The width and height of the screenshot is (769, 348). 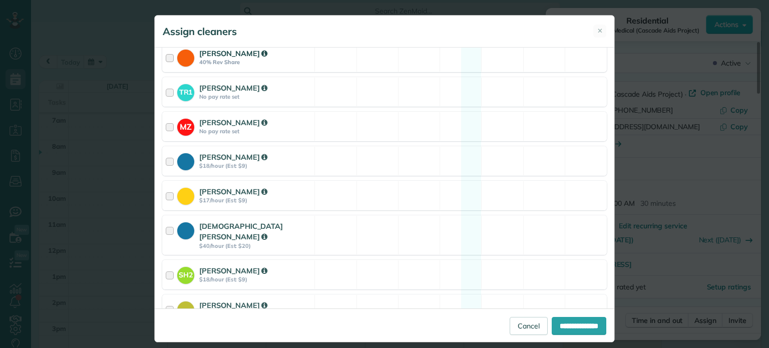 What do you see at coordinates (186, 126) in the screenshot?
I see `strong: MZ` at bounding box center [186, 126].